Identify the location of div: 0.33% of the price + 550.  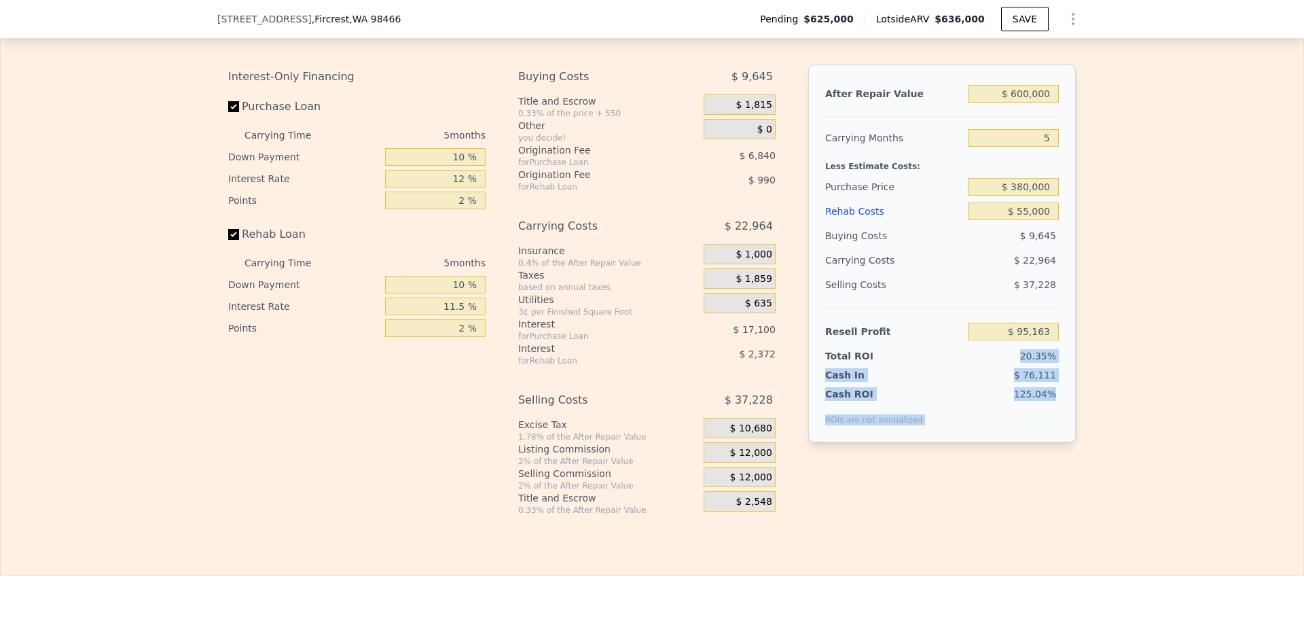
(608, 113).